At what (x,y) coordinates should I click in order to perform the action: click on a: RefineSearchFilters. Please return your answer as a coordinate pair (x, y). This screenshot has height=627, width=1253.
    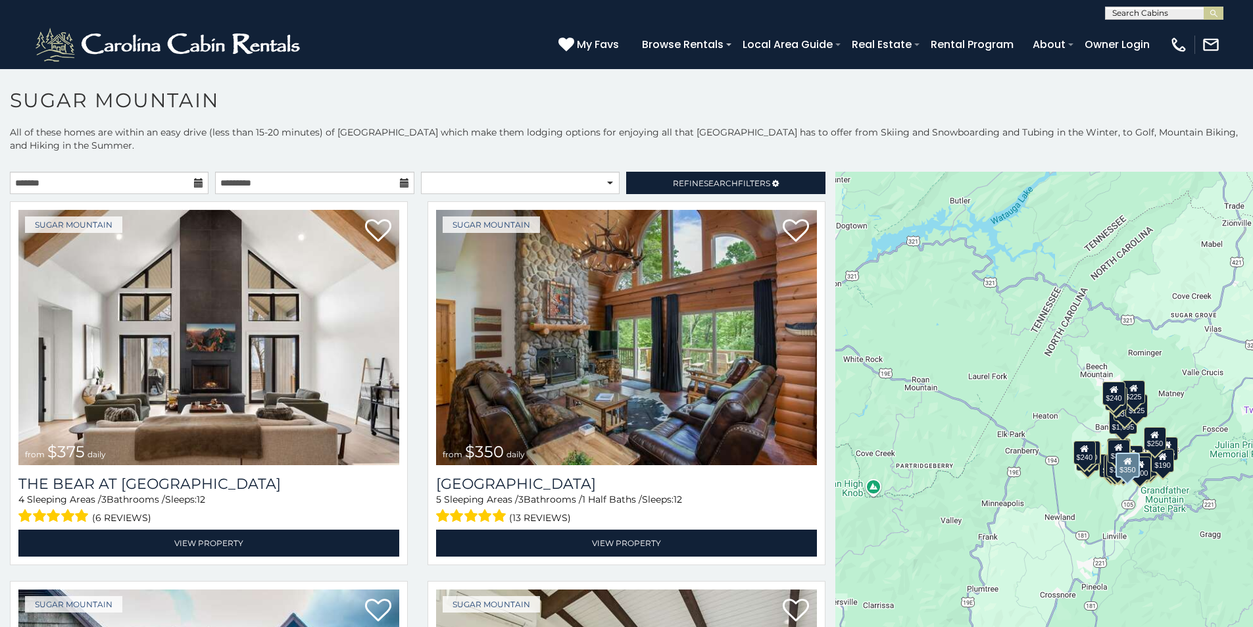
    Looking at the image, I should click on (726, 183).